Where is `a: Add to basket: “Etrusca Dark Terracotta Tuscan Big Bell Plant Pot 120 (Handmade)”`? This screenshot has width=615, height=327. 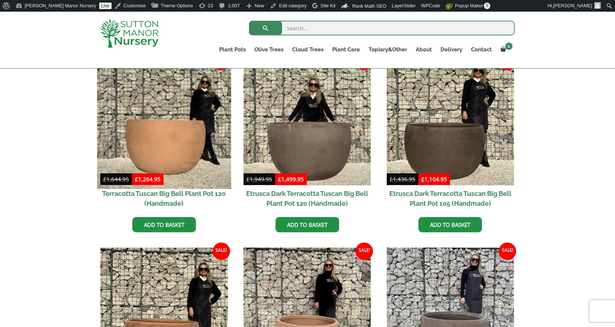
a: Add to basket: “Etrusca Dark Terracotta Tuscan Big Bell Plant Pot 120 (Handmade)” is located at coordinates (307, 224).